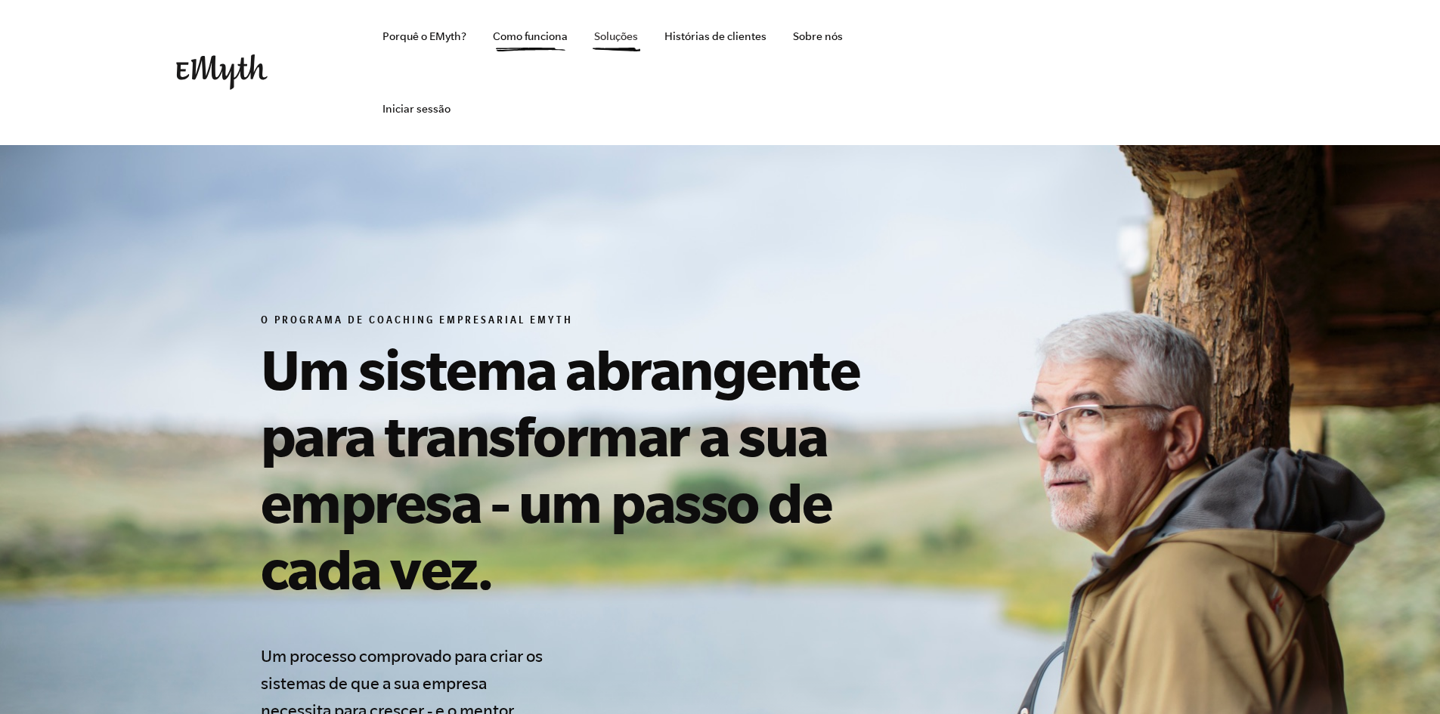  I want to click on img: EMyth, so click(222, 72).